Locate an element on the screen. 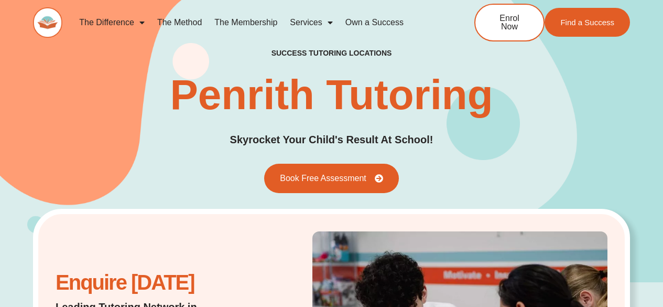  a: Book Free Assessment is located at coordinates (331, 178).